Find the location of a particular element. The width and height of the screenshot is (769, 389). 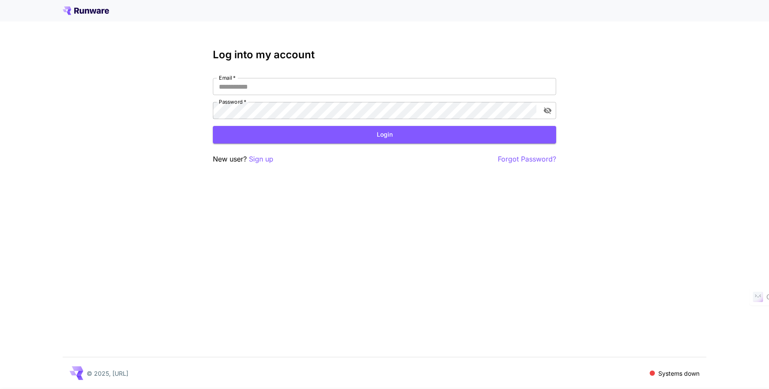

label: Email is located at coordinates (227, 78).